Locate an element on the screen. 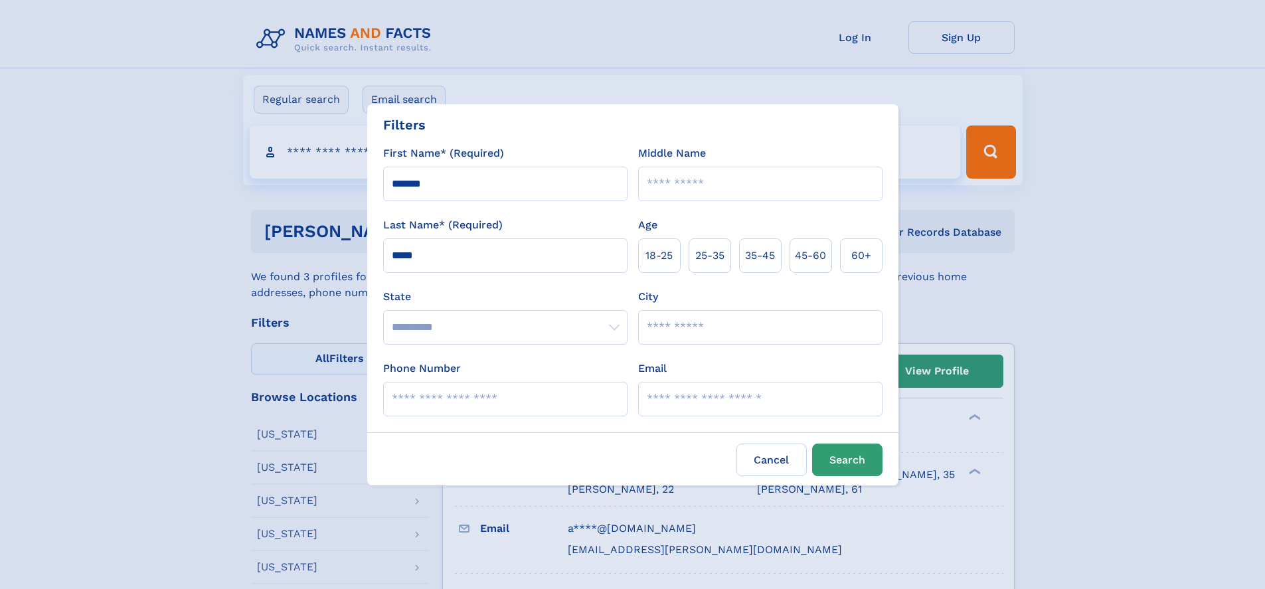 This screenshot has width=1265, height=589. label: Phone Number is located at coordinates (422, 368).